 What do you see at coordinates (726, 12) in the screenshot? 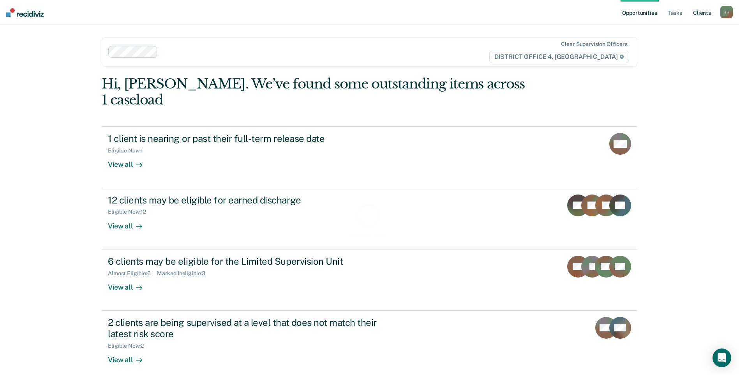
I see `div: H H` at bounding box center [726, 12].